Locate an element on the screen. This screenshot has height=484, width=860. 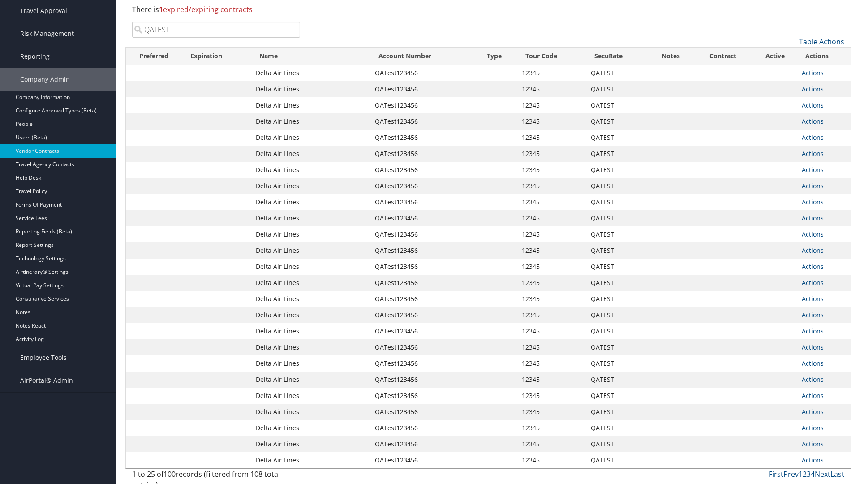
th: Expiration: activate to sort column descending is located at coordinates (217, 56).